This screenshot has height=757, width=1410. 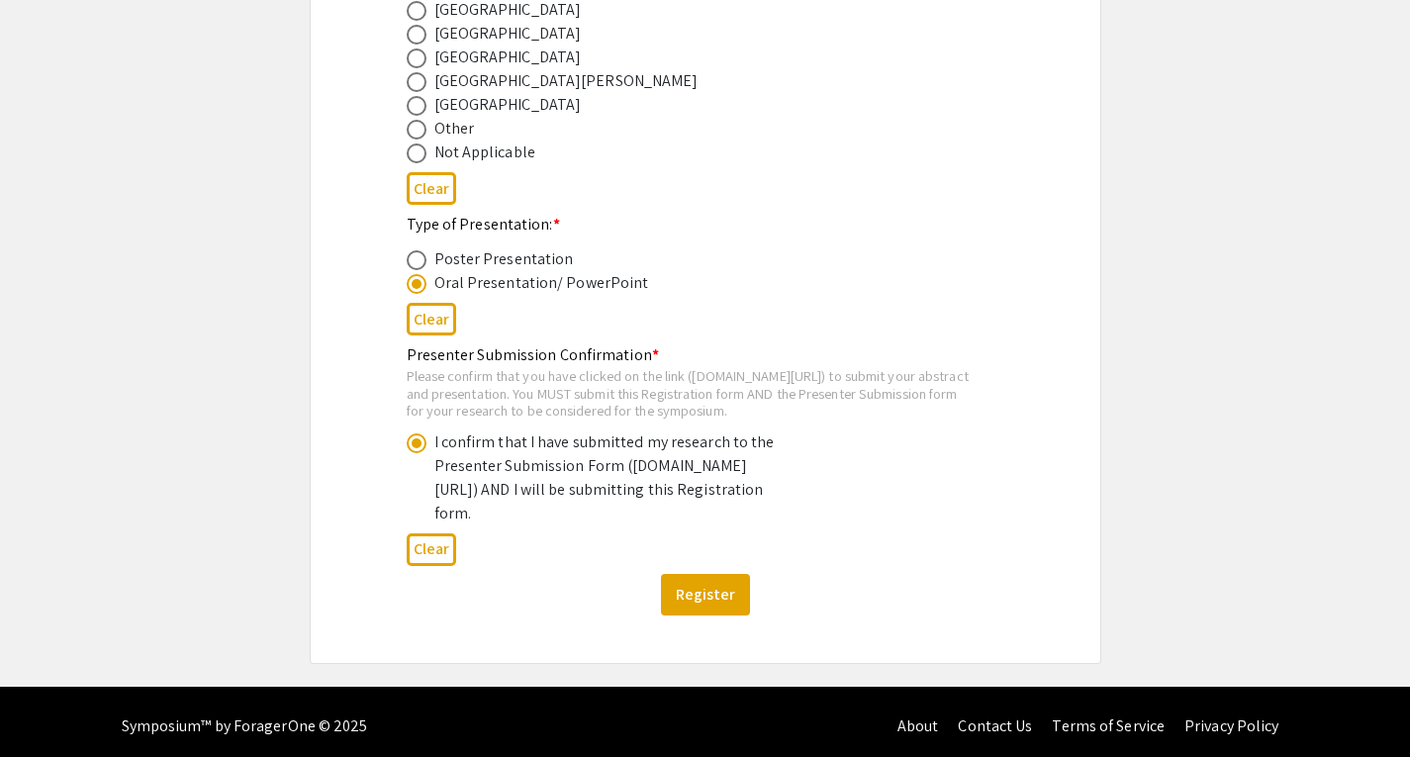 What do you see at coordinates (706, 595) in the screenshot?
I see `button: Register` at bounding box center [706, 595].